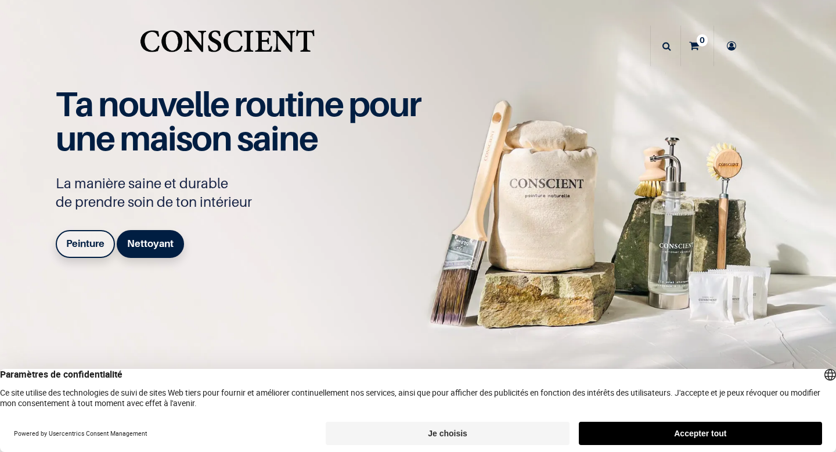  Describe the element at coordinates (150, 243) in the screenshot. I see `b: Nettoyant` at that location.